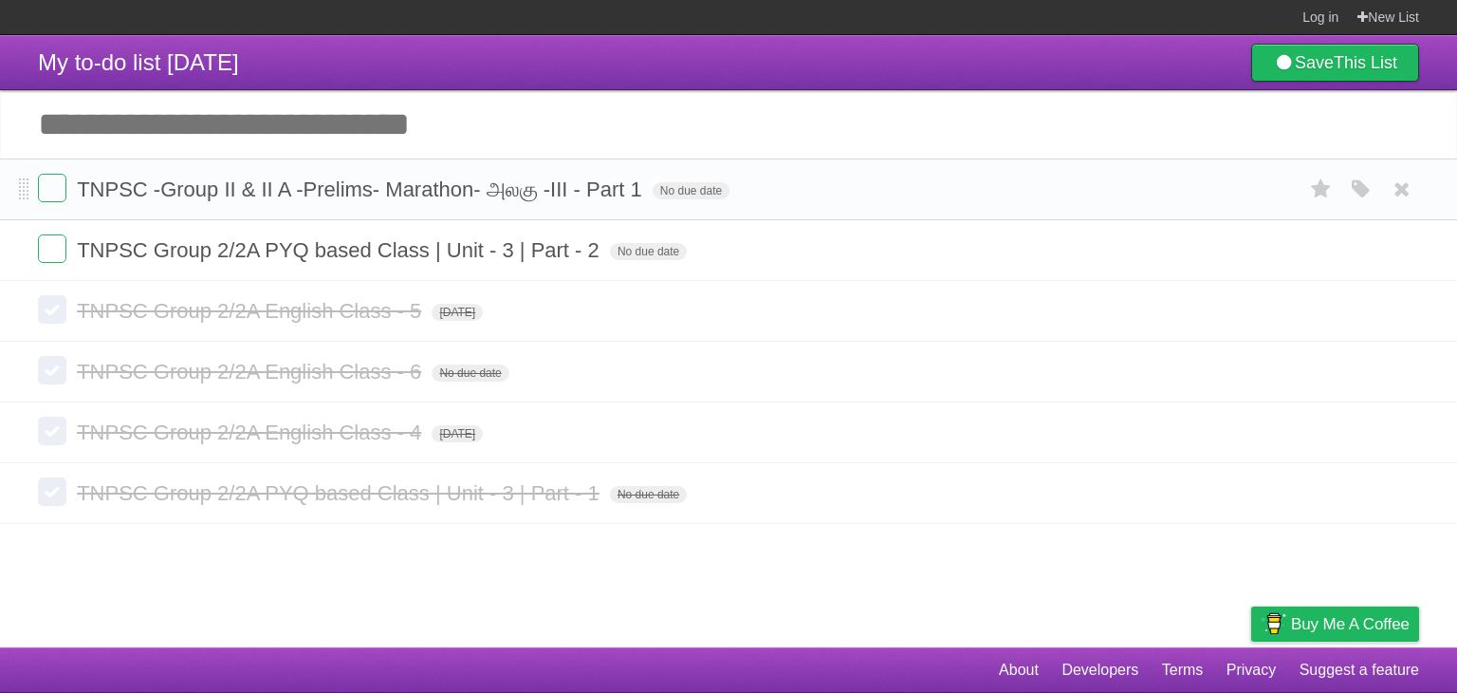 Image resolution: width=1457 pixels, height=693 pixels. Describe the element at coordinates (1322, 189) in the screenshot. I see `label: Star task` at that location.